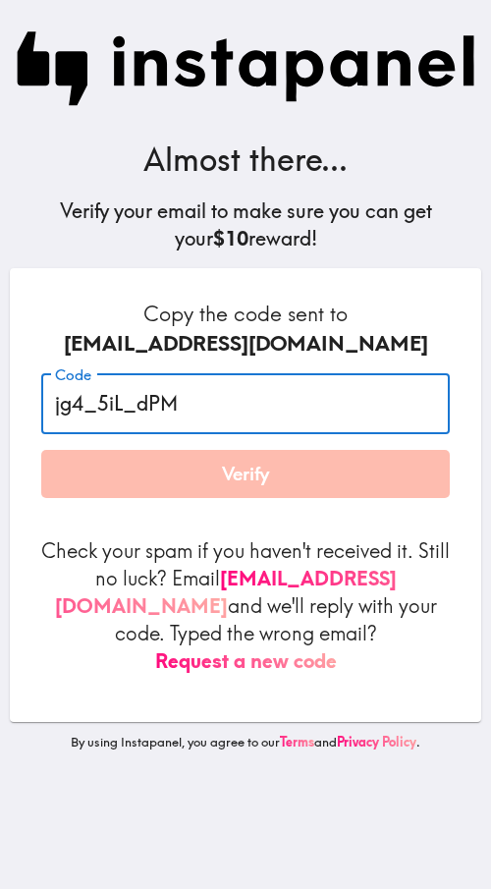  What do you see at coordinates (246, 475) in the screenshot?
I see `button: Verify` at bounding box center [246, 475].